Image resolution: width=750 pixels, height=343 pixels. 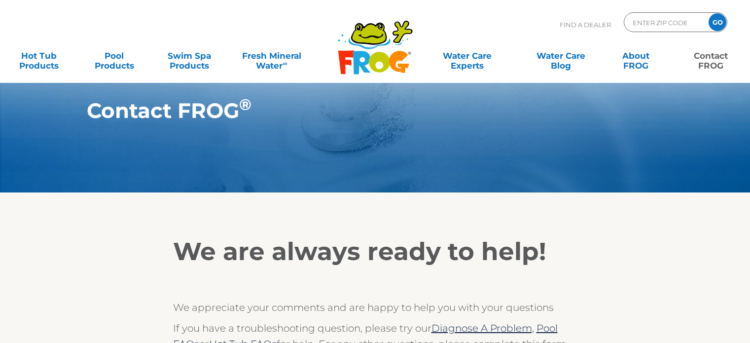 What do you see at coordinates (711, 56) in the screenshot?
I see `a: ContactFROG` at bounding box center [711, 56].